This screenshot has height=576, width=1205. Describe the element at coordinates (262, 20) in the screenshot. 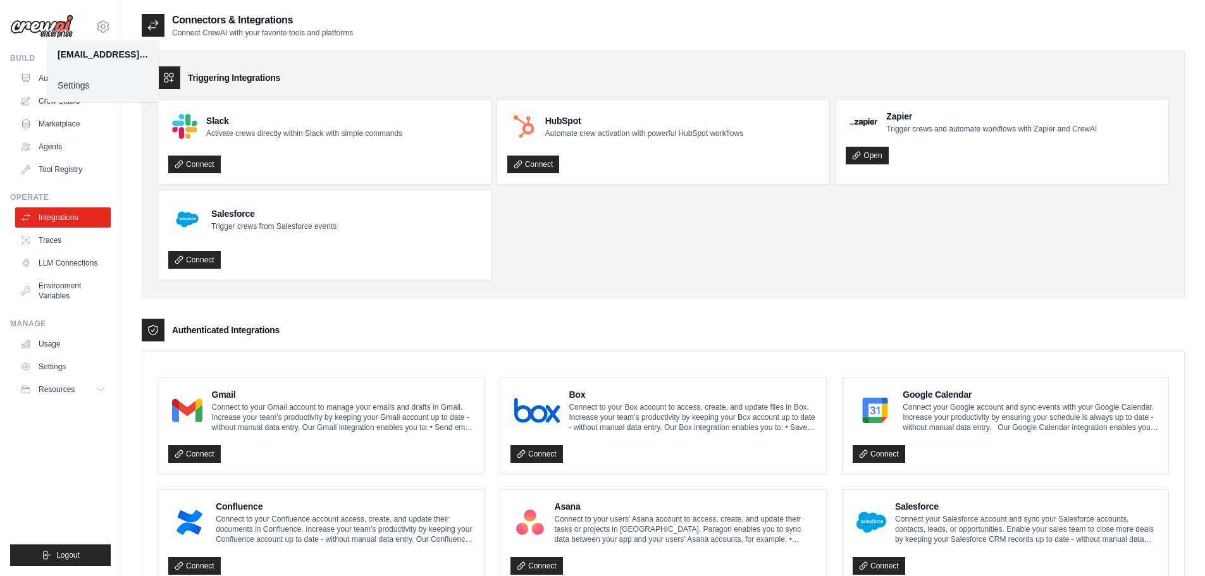

I see `h2: Connectors & Integrations` at that location.